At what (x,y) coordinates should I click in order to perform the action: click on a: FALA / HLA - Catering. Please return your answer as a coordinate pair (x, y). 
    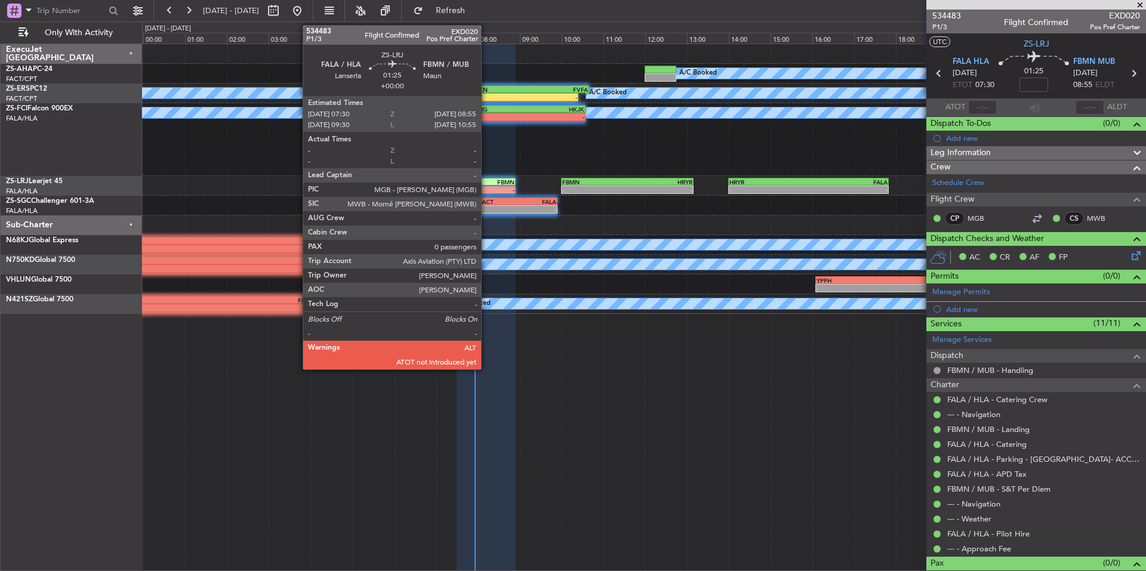
    Looking at the image, I should click on (987, 444).